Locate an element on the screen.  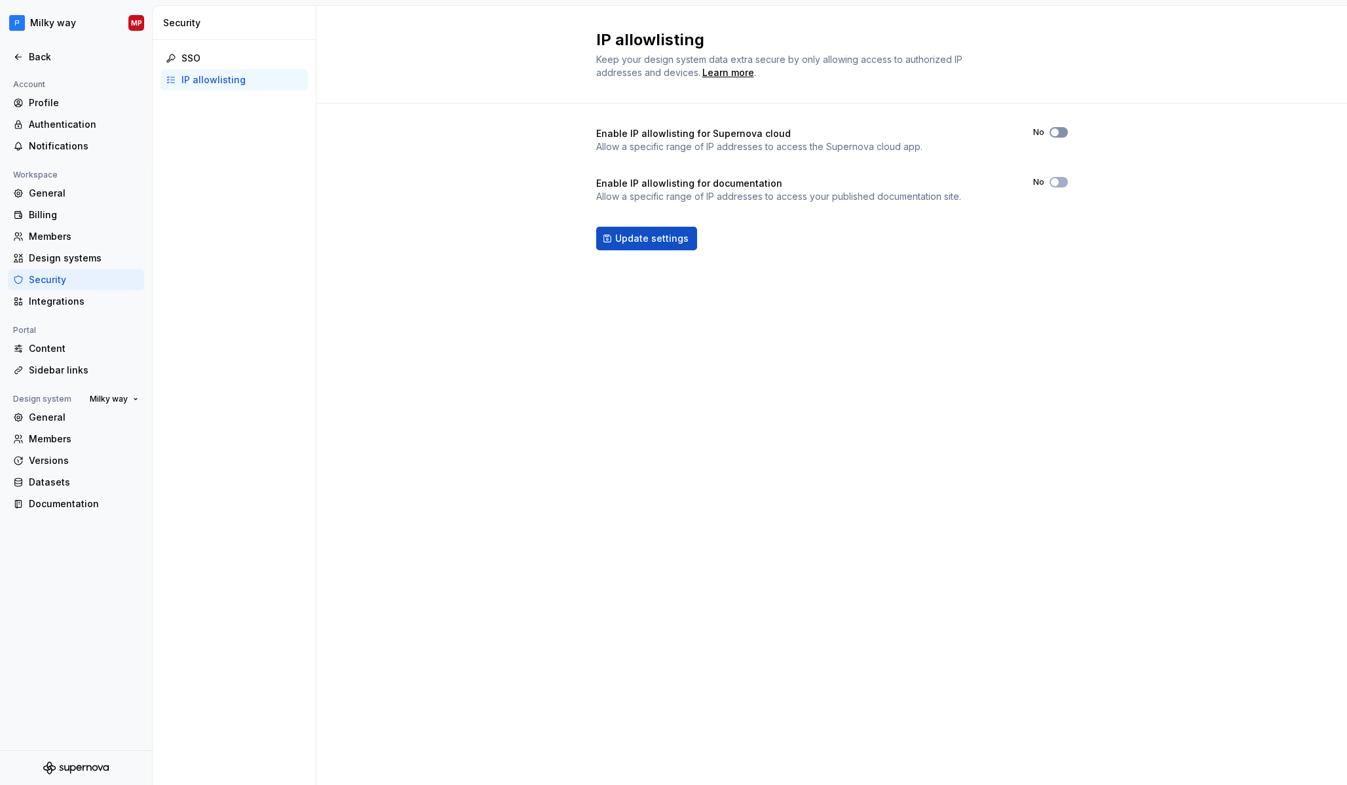
div: Design system is located at coordinates (42, 399).